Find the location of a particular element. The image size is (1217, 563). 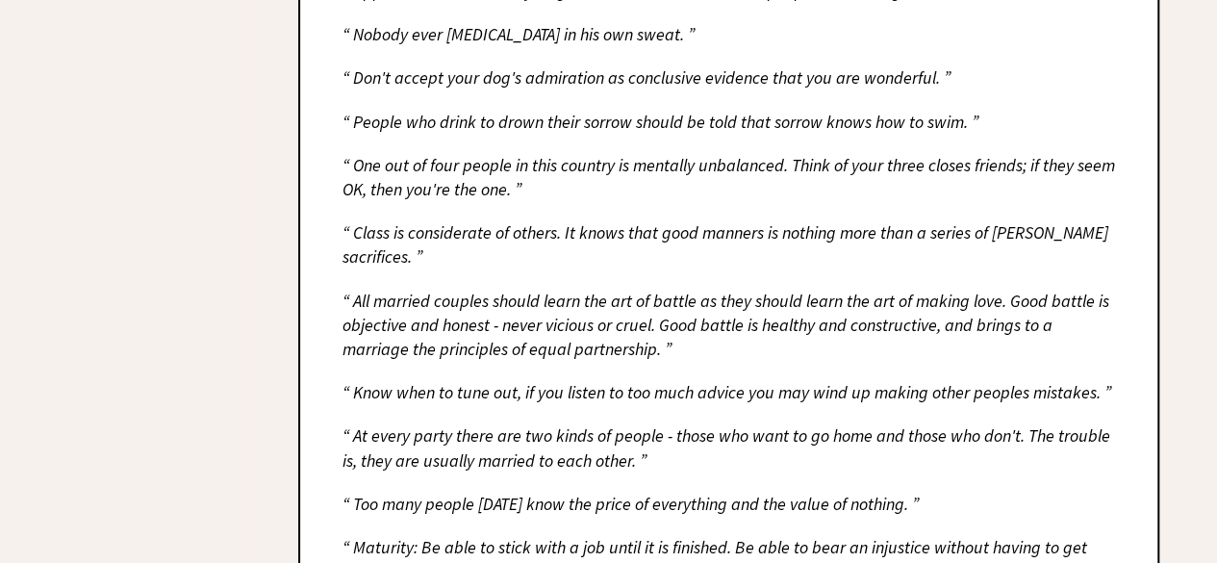

div: “ All married couples should learn the art of battle as they should learn the art of making love.... is located at coordinates (728, 325).